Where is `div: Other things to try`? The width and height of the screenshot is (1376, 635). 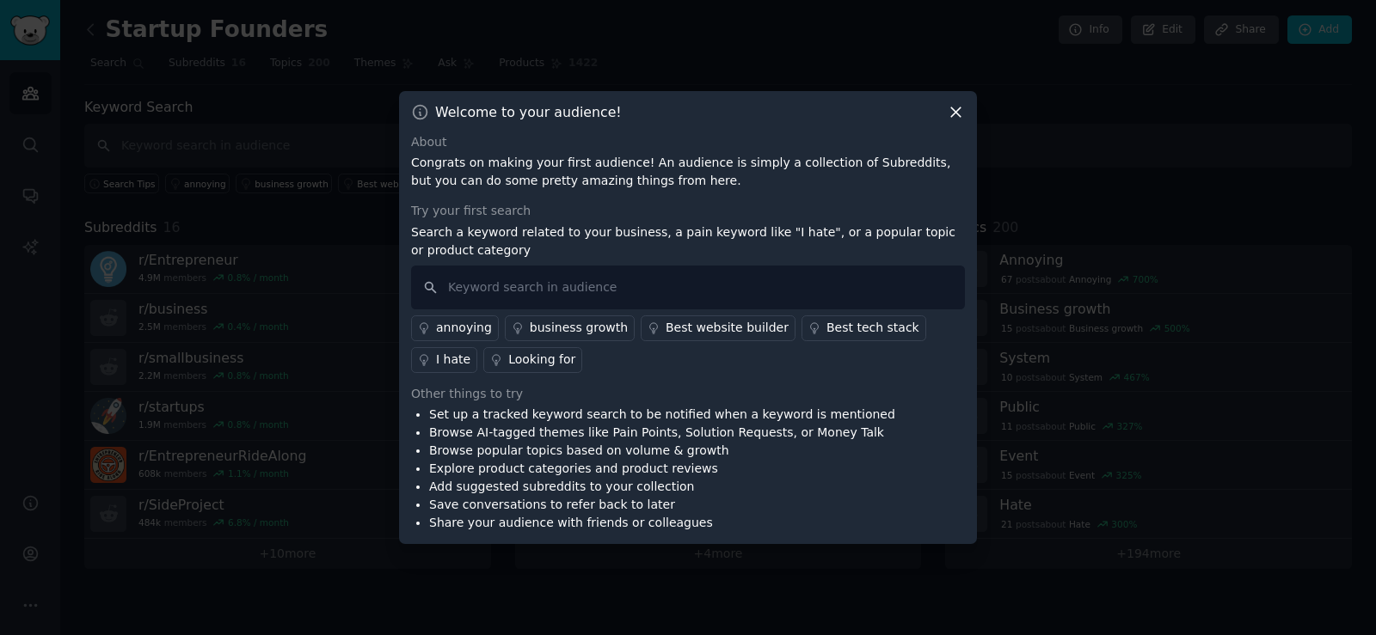
div: Other things to try is located at coordinates (688, 394).